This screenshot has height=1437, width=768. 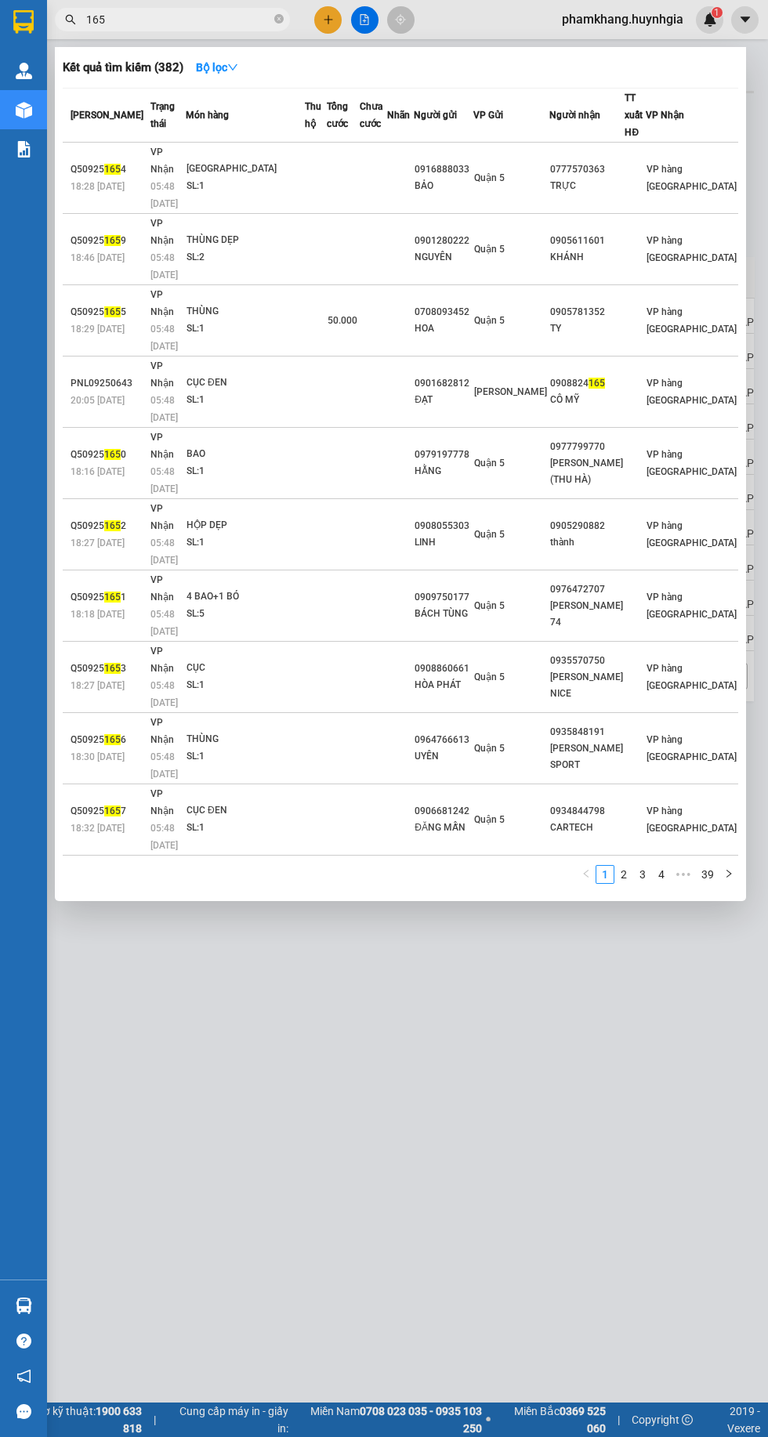 What do you see at coordinates (443, 828) in the screenshot?
I see `div: ĐĂNG MẪN` at bounding box center [443, 828].